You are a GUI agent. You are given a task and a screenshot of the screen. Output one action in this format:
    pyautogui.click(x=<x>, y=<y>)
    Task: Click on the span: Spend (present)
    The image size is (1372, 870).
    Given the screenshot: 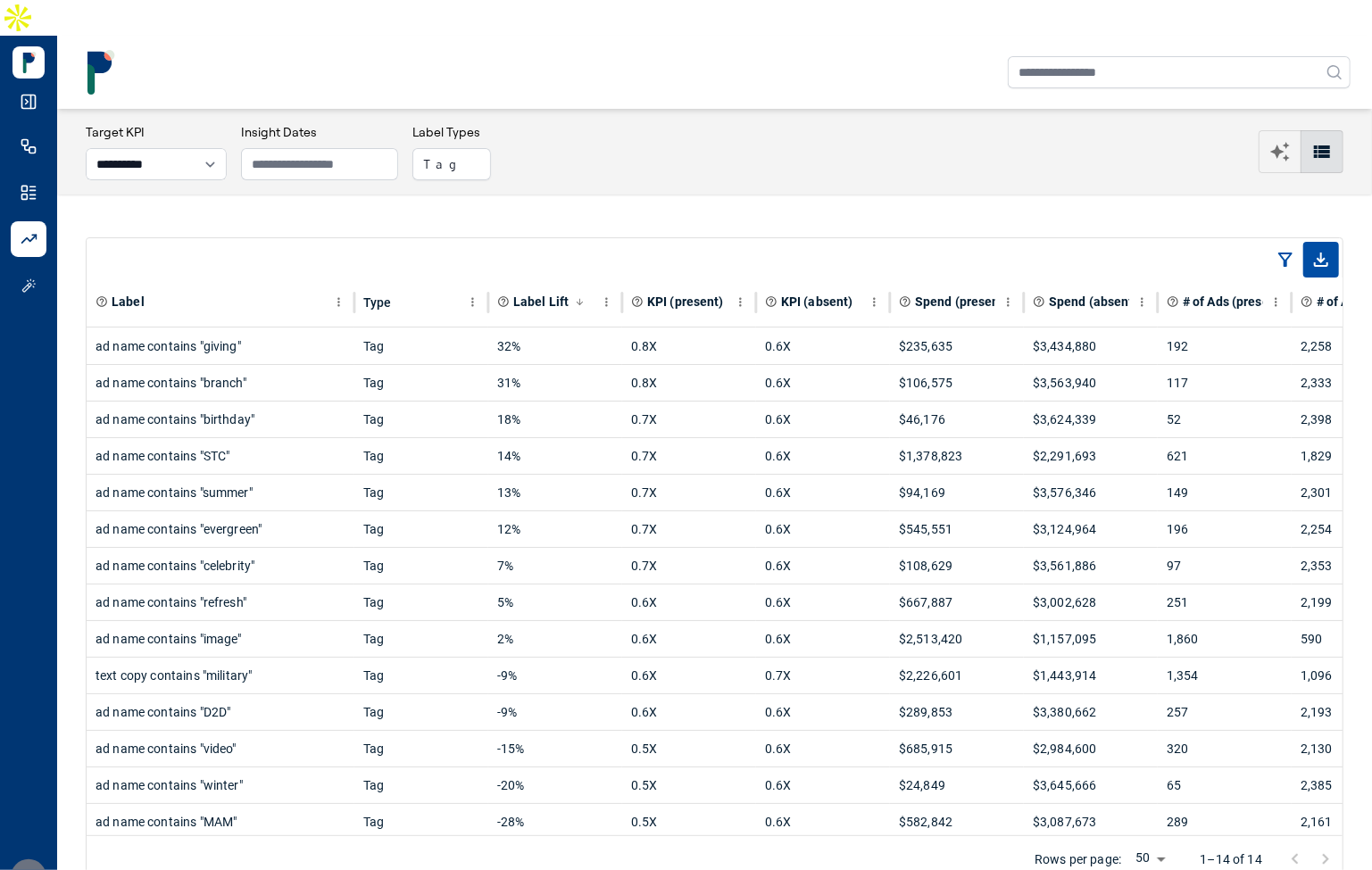 What is the action you would take?
    pyautogui.click(x=961, y=302)
    